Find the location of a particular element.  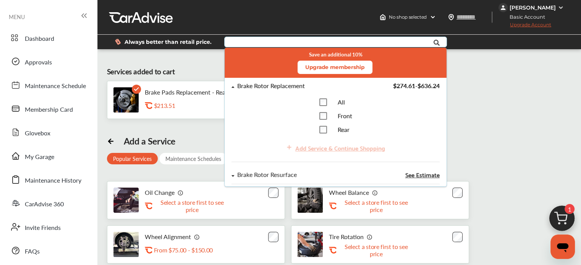

a: Glovebox is located at coordinates (48, 132).